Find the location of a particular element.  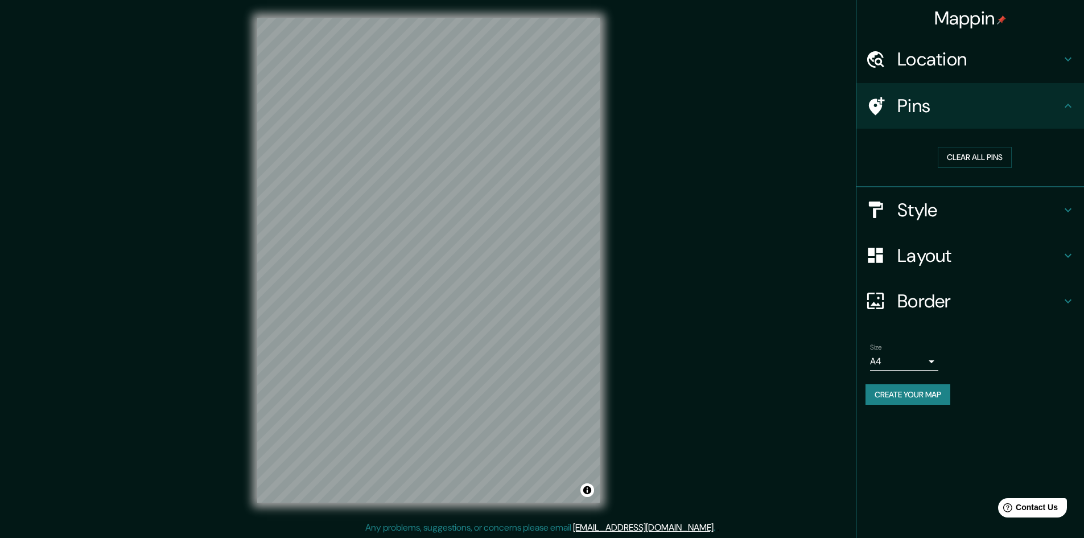

div: Pins is located at coordinates (970, 106).